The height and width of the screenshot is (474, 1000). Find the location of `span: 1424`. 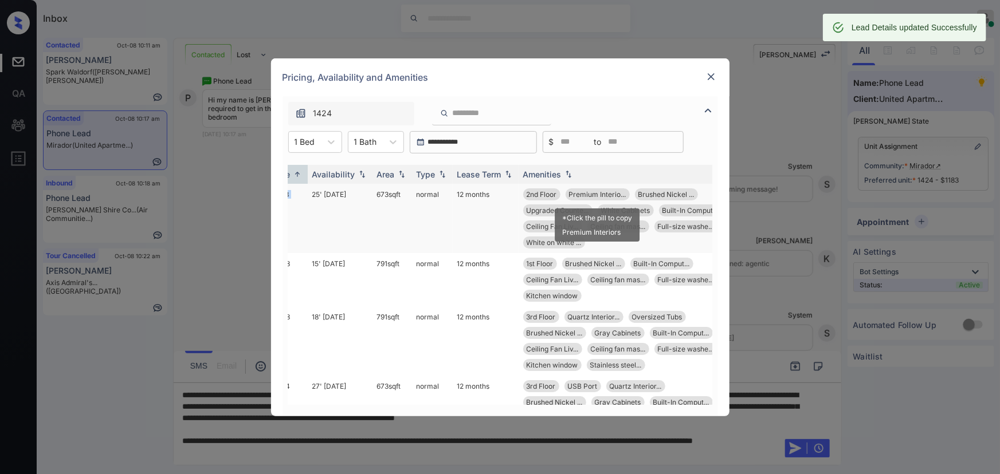

span: 1424 is located at coordinates (323, 113).